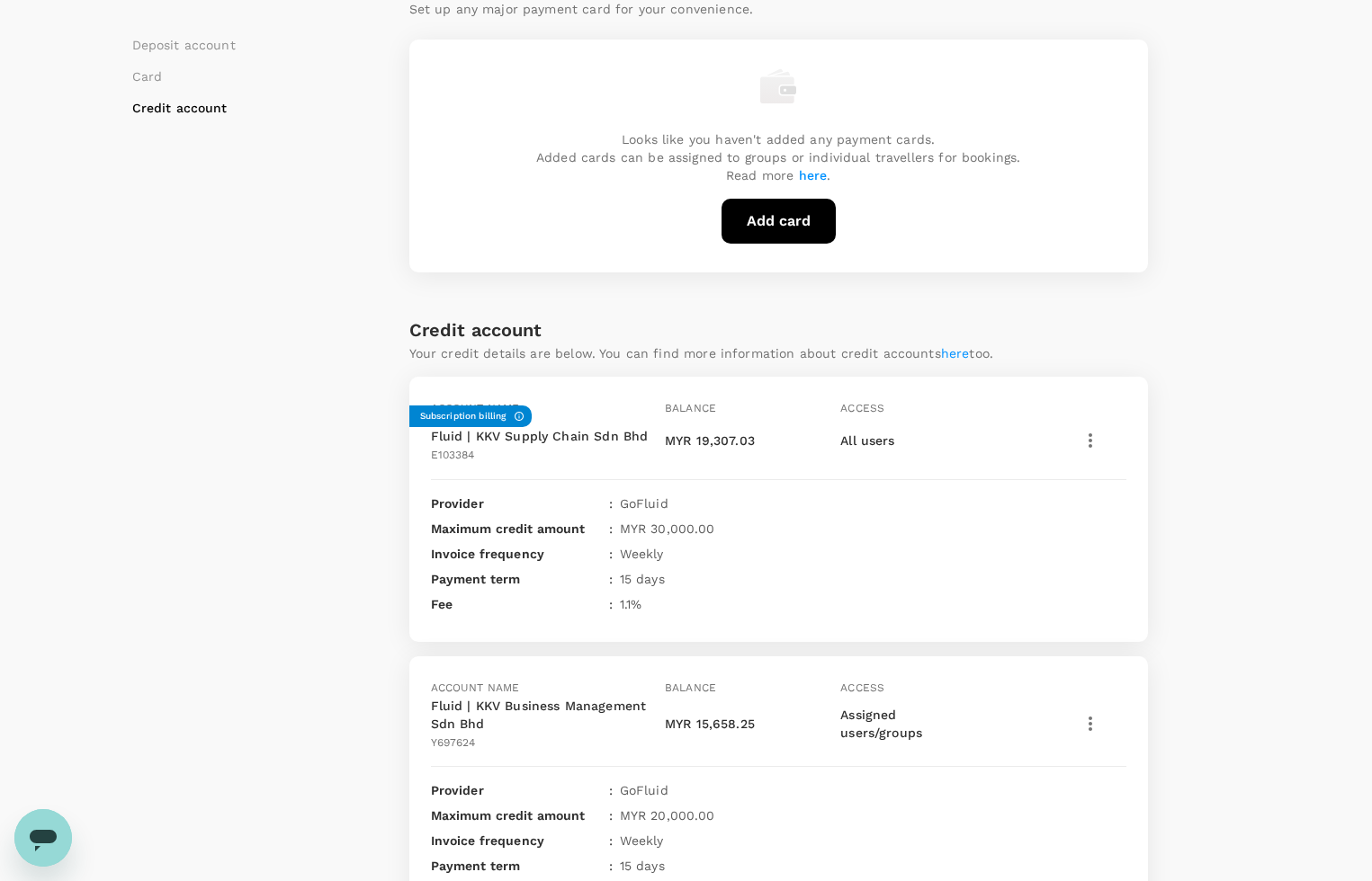  Describe the element at coordinates (667, 529) in the screenshot. I see `p: MYR 30,000.00` at that location.